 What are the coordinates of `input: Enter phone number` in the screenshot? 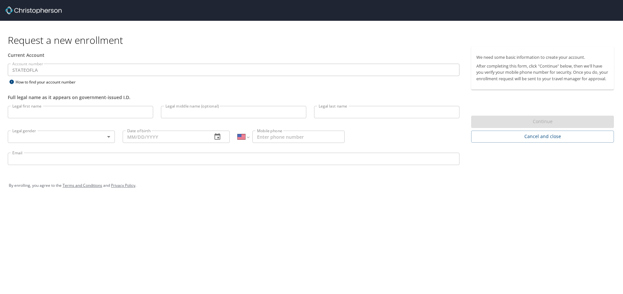 It's located at (298, 137).